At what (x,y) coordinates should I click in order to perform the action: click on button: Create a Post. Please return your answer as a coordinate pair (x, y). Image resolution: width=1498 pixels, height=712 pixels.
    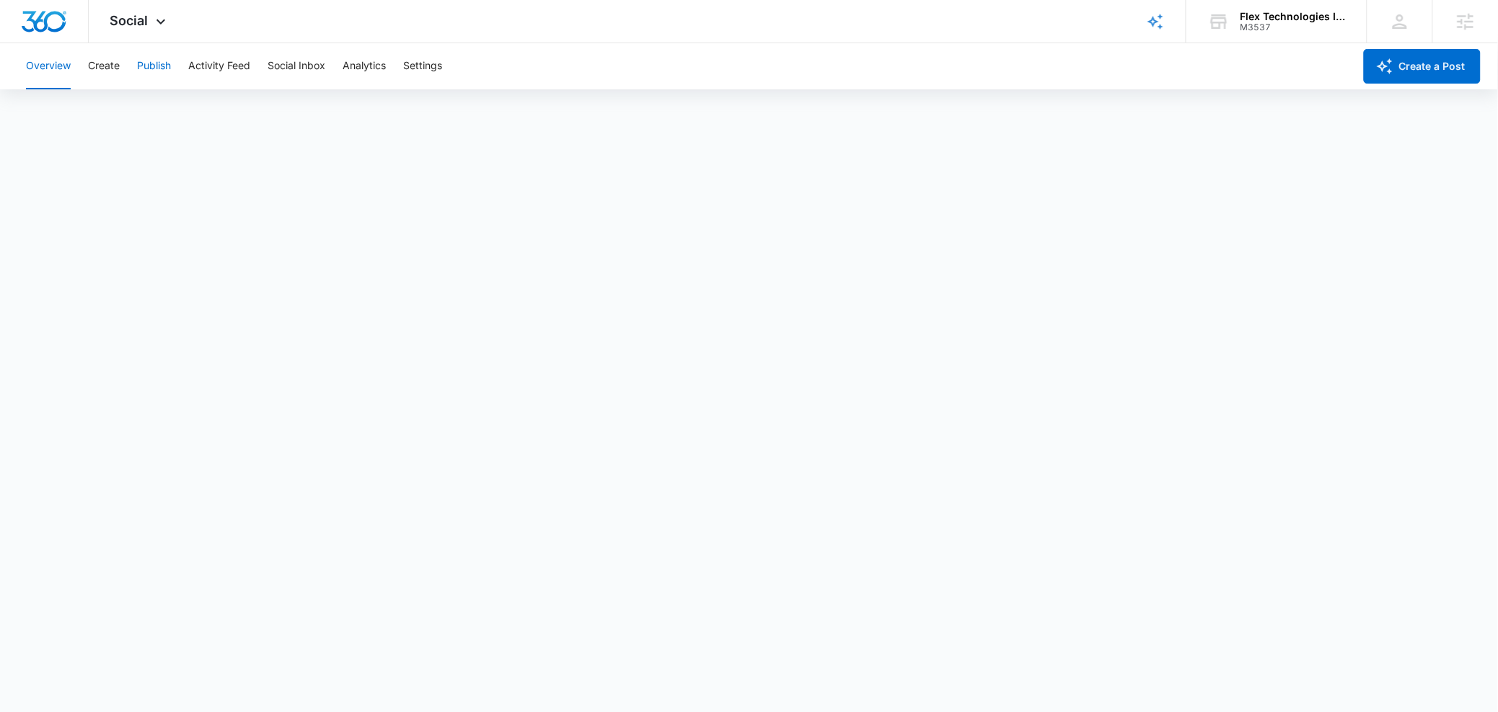
    Looking at the image, I should click on (1422, 66).